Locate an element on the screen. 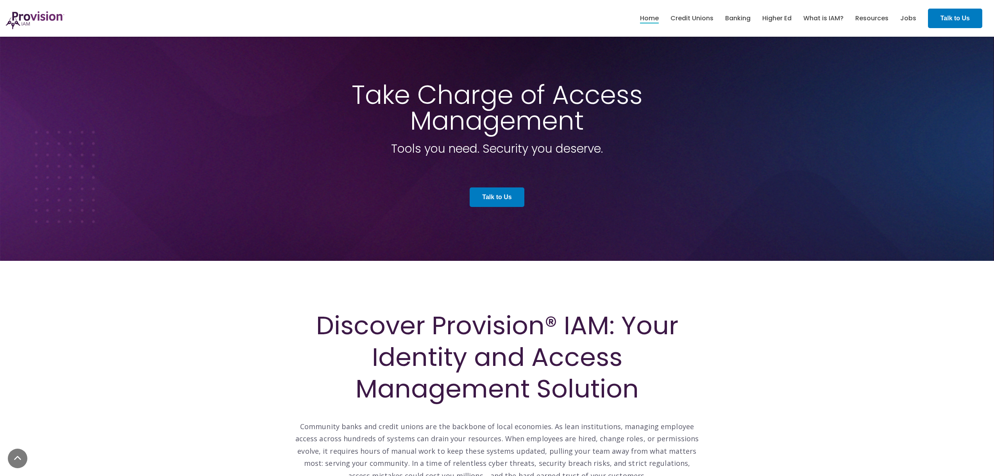  a: Resources is located at coordinates (872, 18).